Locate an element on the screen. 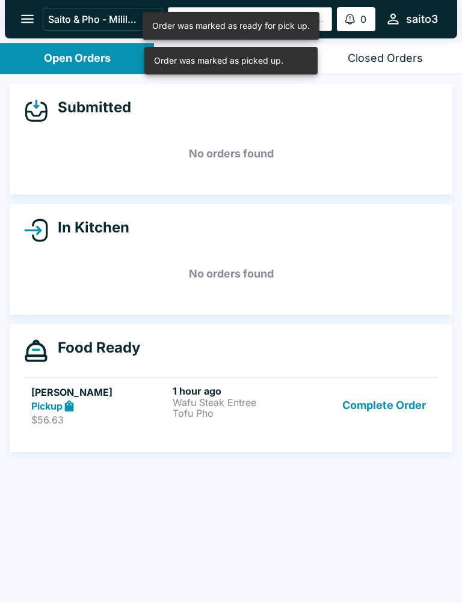  p: Saito & Pho - Mililani is located at coordinates (94, 19).